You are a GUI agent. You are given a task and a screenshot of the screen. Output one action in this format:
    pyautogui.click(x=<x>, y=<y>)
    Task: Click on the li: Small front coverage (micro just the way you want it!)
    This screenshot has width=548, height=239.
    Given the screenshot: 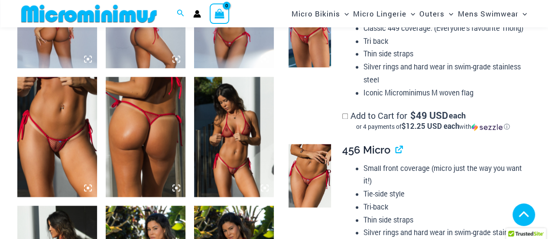 What is the action you would take?
    pyautogui.click(x=444, y=174)
    